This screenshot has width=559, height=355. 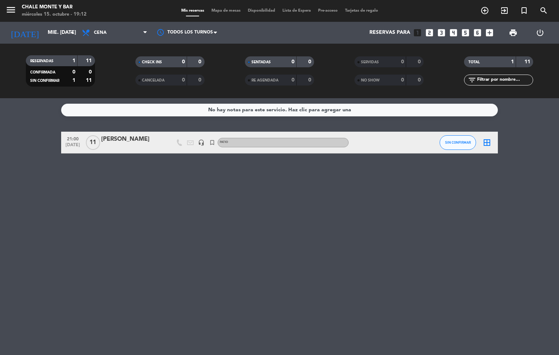 What do you see at coordinates (540, 33) in the screenshot?
I see `div: LOG OUT` at bounding box center [540, 33].